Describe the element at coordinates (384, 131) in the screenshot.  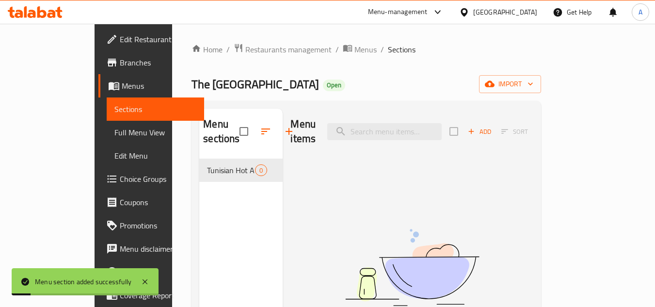
I see `input: search` at that location.